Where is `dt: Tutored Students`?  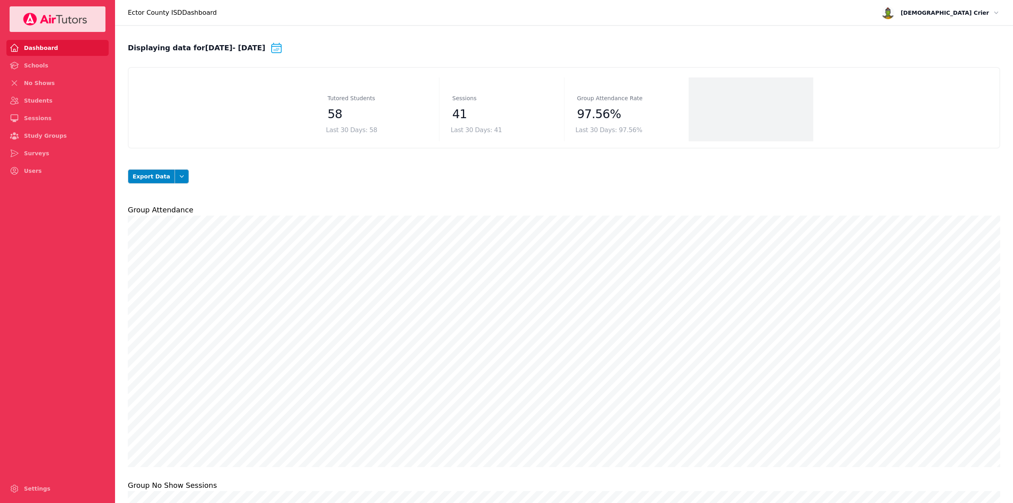 dt: Tutored Students is located at coordinates (351, 98).